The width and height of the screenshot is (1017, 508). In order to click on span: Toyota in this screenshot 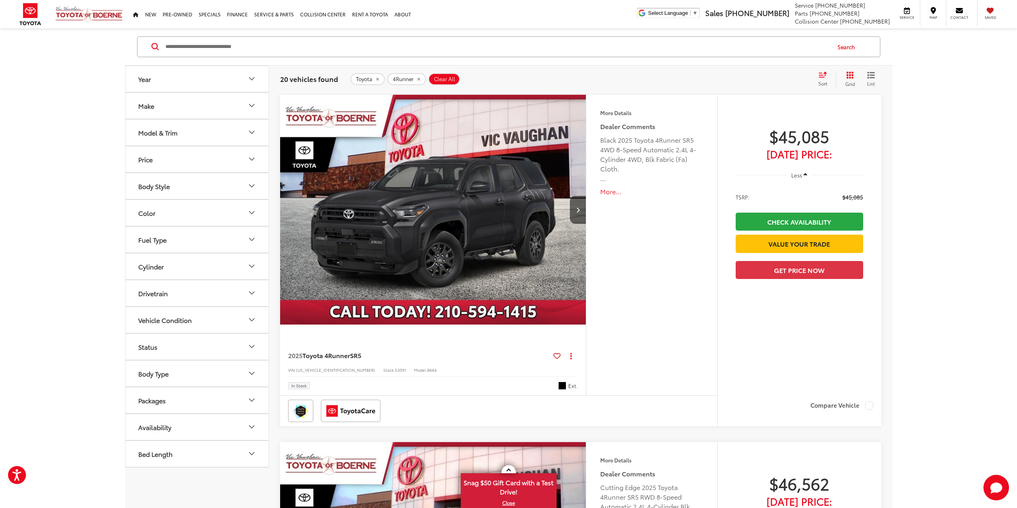, I will do `click(364, 79)`.